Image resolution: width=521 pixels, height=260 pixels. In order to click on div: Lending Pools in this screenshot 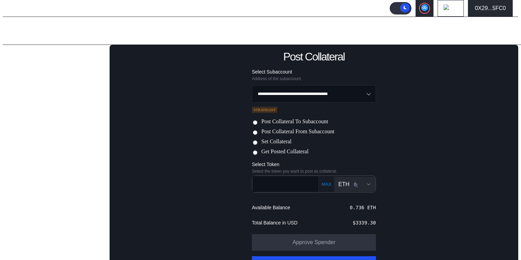, I will do `click(29, 57)`.